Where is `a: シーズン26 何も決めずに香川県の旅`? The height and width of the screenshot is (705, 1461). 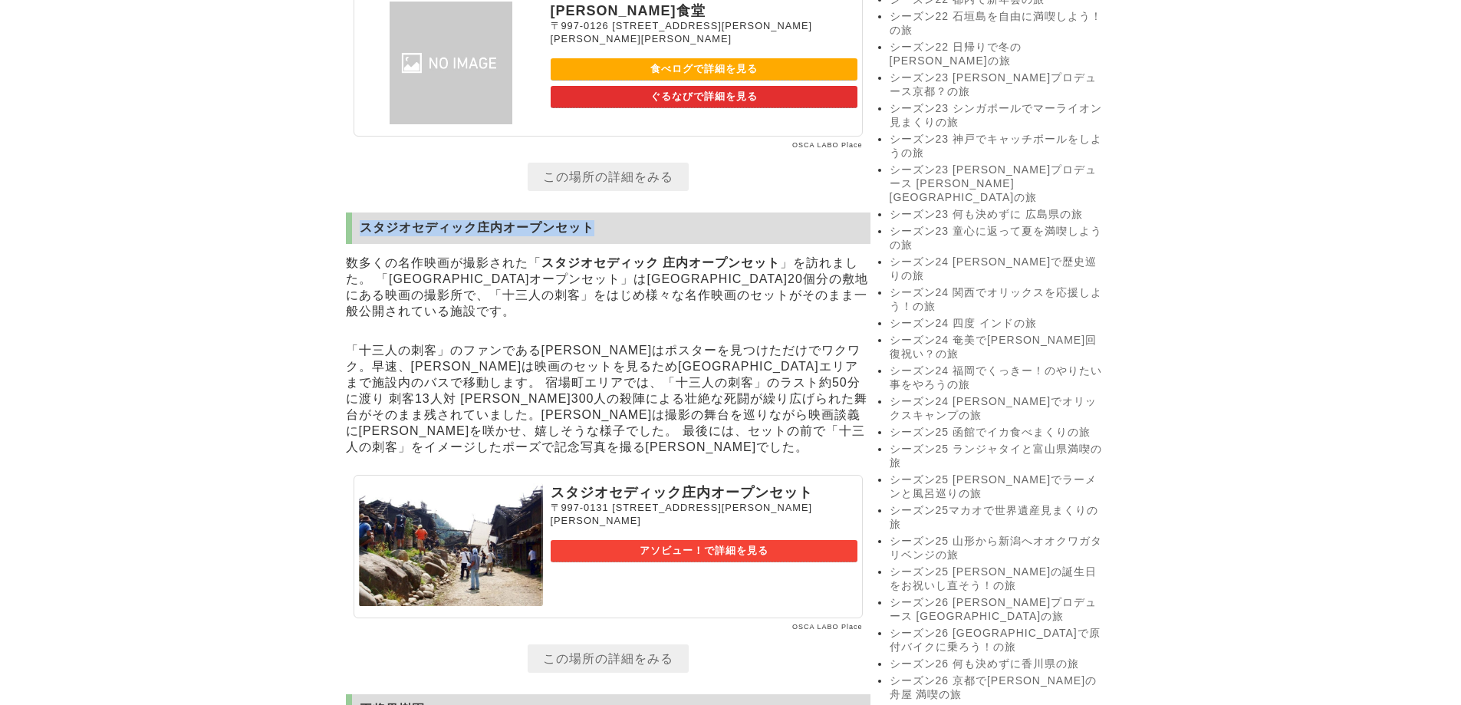 a: シーズン26 何も決めずに香川県の旅 is located at coordinates (997, 664).